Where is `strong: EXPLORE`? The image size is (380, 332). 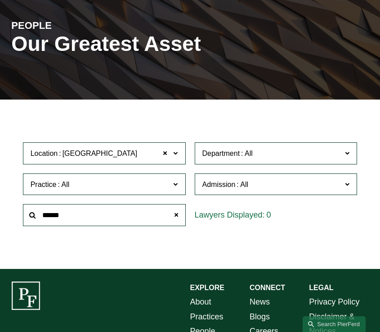
strong: EXPLORE is located at coordinates (207, 287).